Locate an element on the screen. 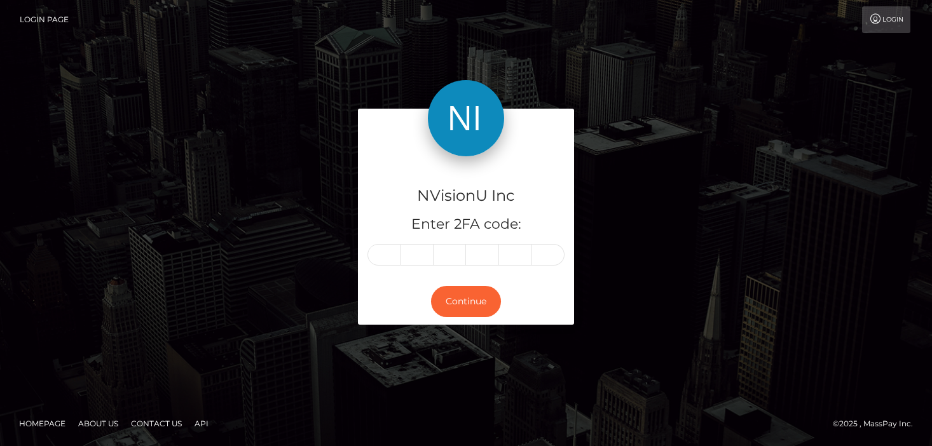 The width and height of the screenshot is (932, 446). div: © 2025 , MassPay Inc. is located at coordinates (877, 424).